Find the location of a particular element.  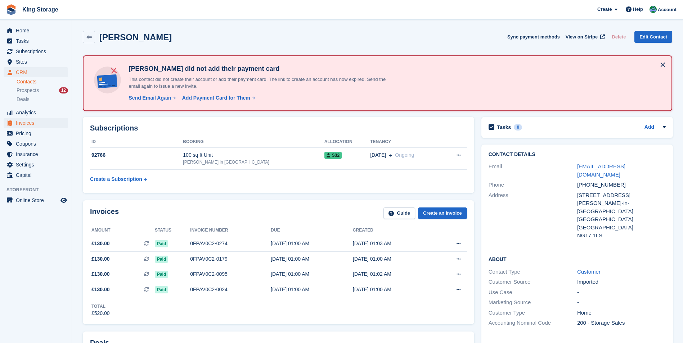

a: Guide is located at coordinates (399, 213).